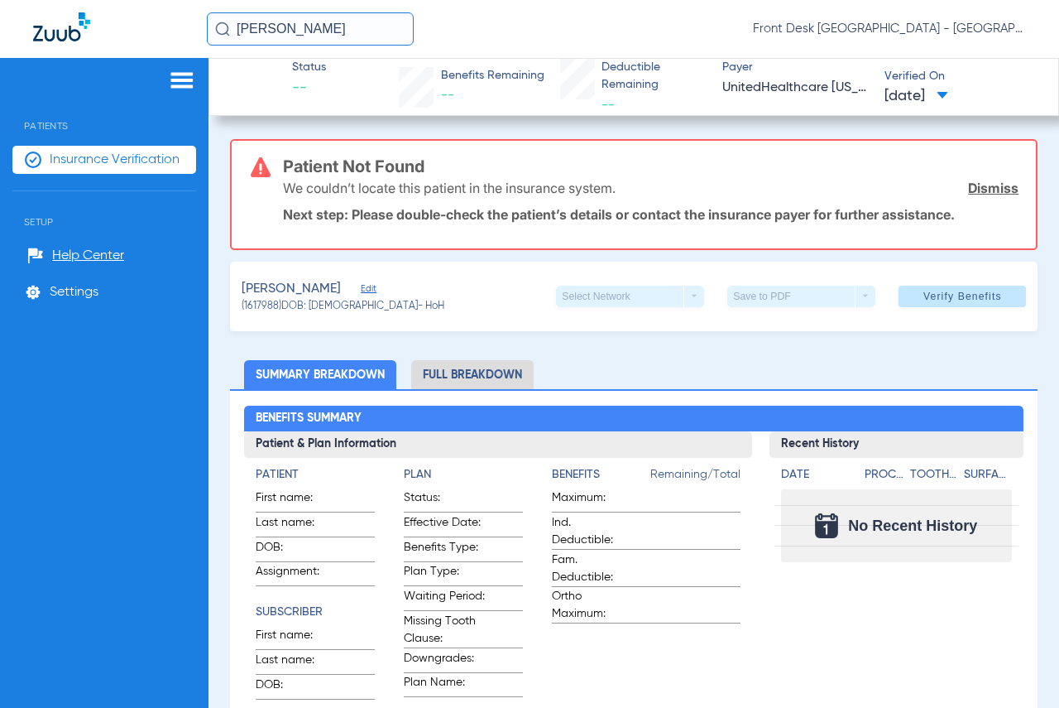  I want to click on app-breakdown-title: Benefits, so click(601, 478).